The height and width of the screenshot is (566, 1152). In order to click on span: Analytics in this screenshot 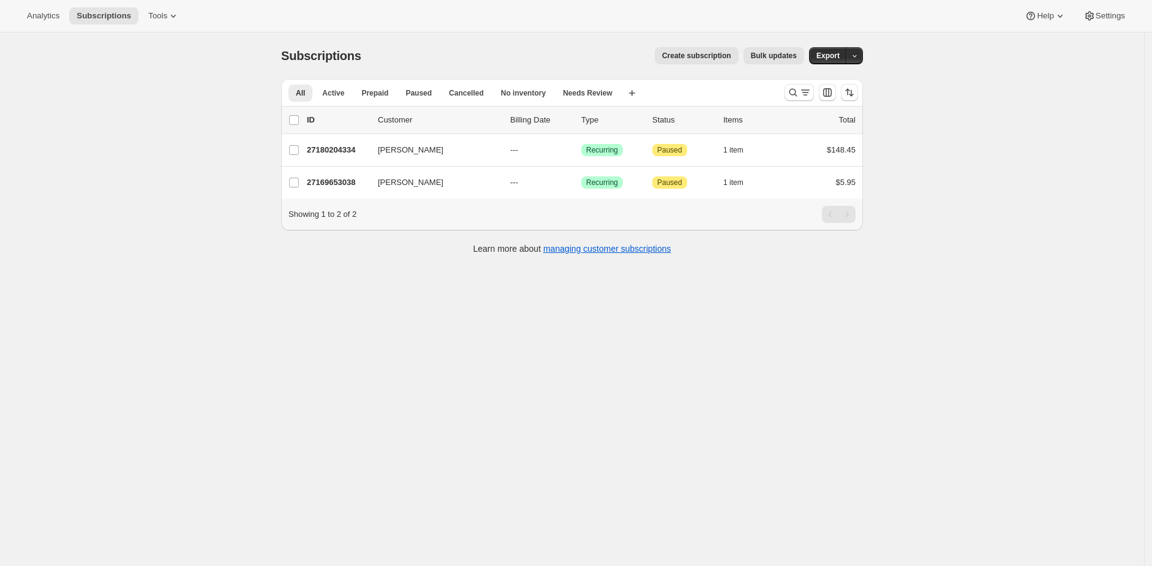, I will do `click(43, 16)`.